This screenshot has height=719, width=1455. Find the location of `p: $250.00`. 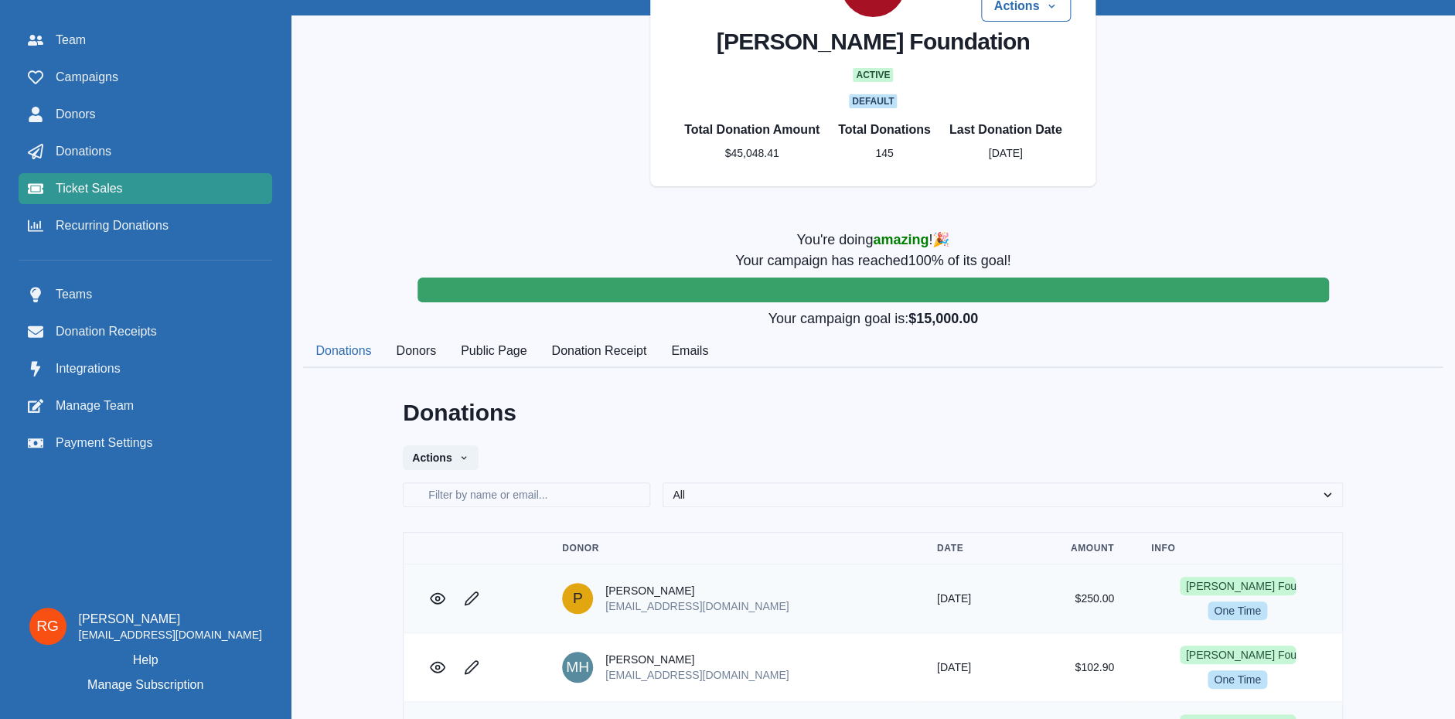

p: $250.00 is located at coordinates (1074, 598).